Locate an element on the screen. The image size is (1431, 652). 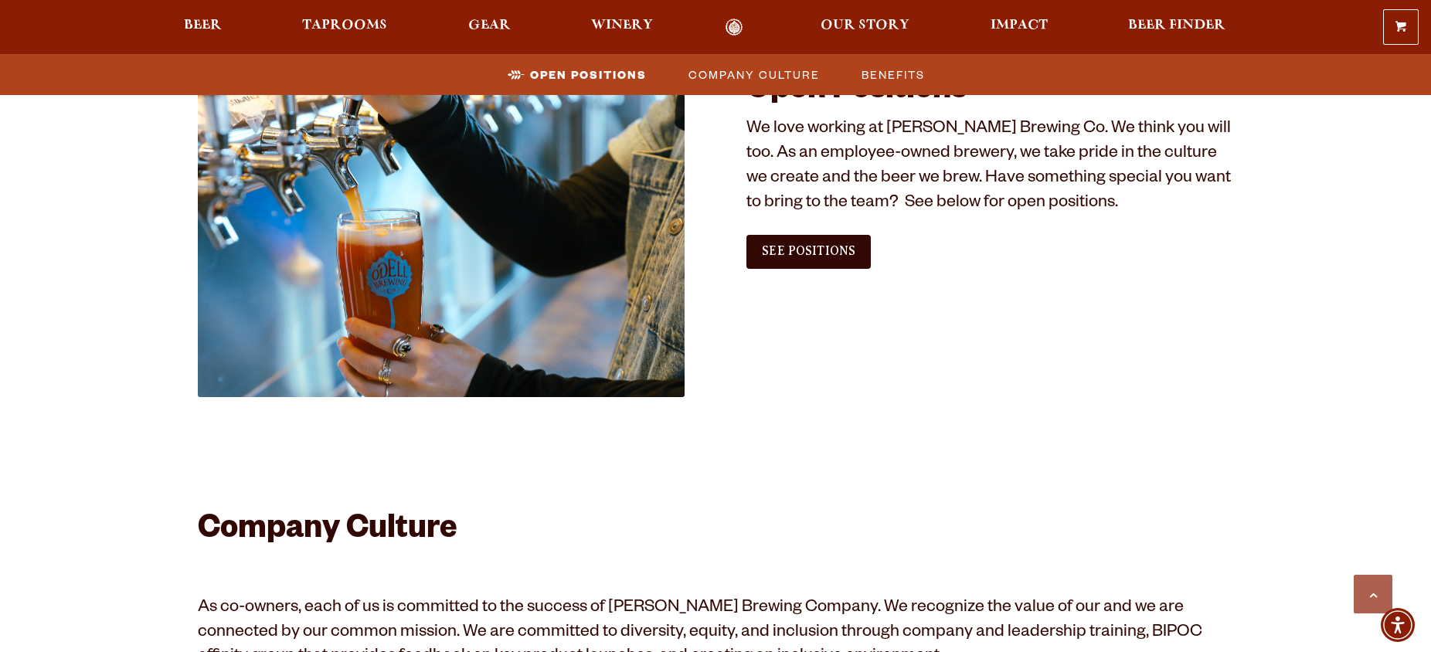
span: Beer Finder is located at coordinates (1177, 25).